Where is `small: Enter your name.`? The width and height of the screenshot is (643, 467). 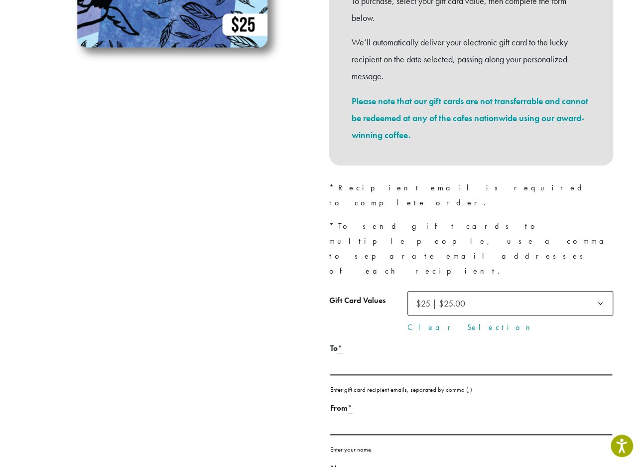
small: Enter your name. is located at coordinates (351, 449).